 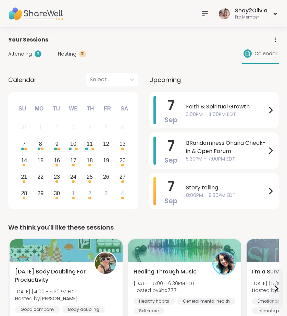 What do you see at coordinates (225, 14) in the screenshot?
I see `img: Shay2Olivia` at bounding box center [225, 14].